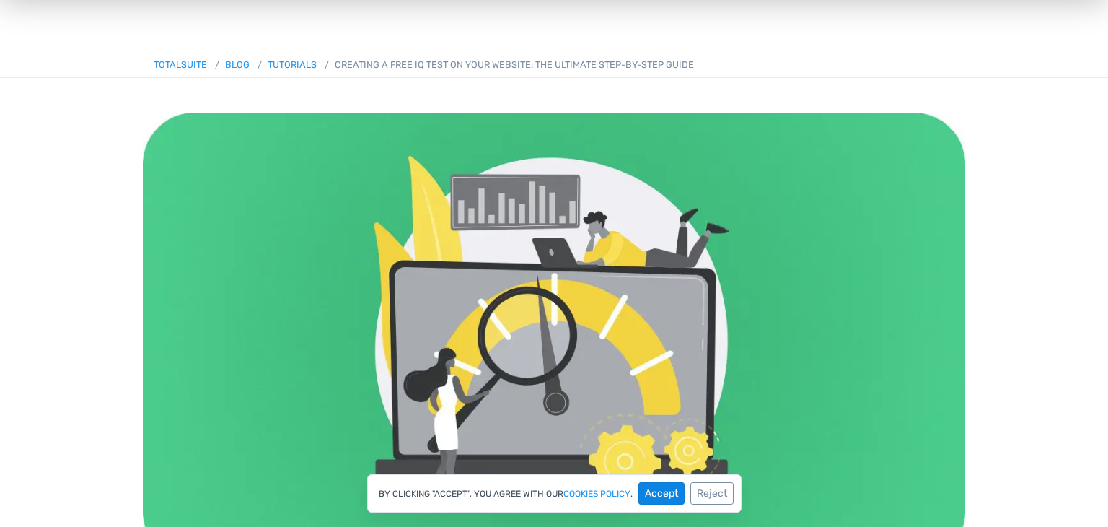  Describe the element at coordinates (554, 493) in the screenshot. I see `div: By clicking "Accept", you agree with our .` at that location.